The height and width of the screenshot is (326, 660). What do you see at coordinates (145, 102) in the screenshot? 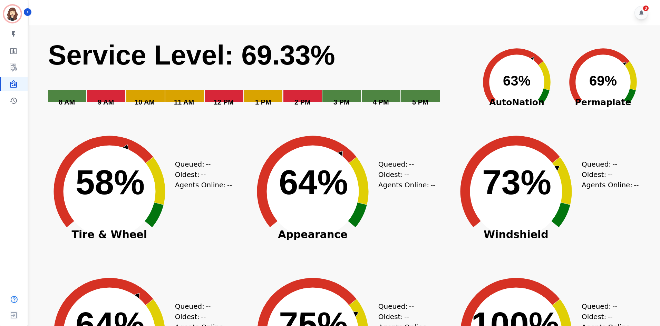
I see `text: 10 AM` at bounding box center [145, 102].